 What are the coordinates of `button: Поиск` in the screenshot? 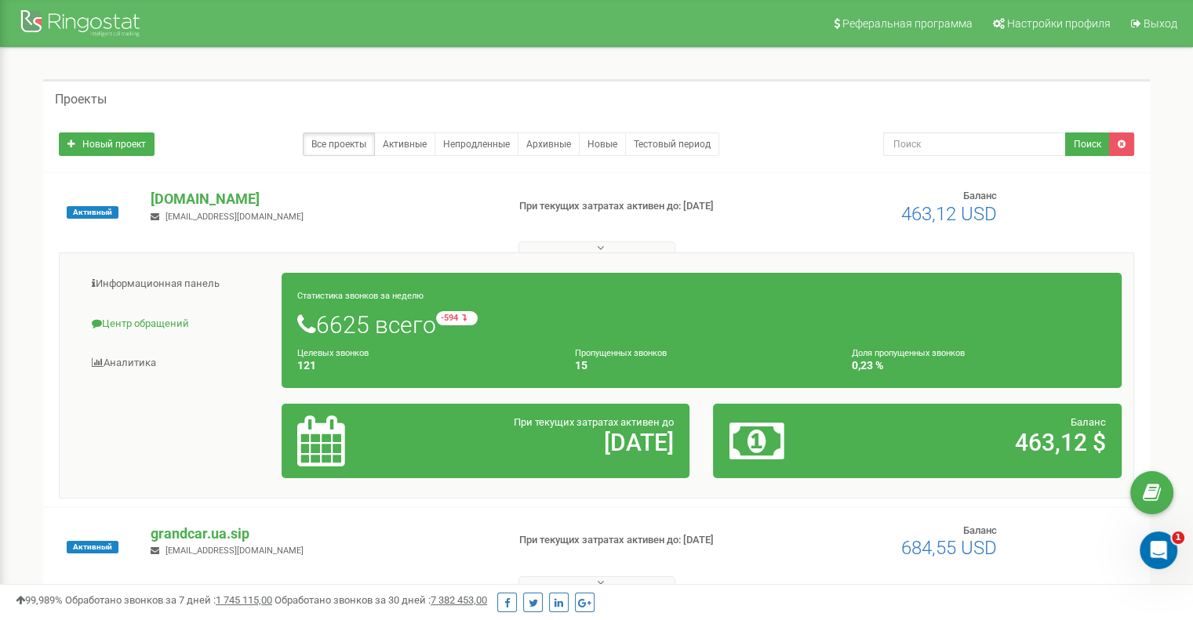 It's located at (1087, 144).